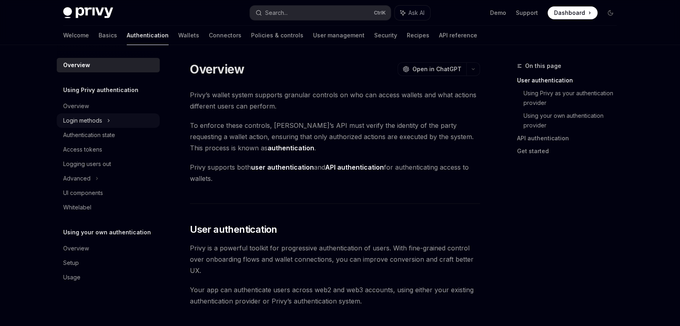 This screenshot has height=326, width=680. Describe the element at coordinates (108, 263) in the screenshot. I see `a: Setup` at that location.